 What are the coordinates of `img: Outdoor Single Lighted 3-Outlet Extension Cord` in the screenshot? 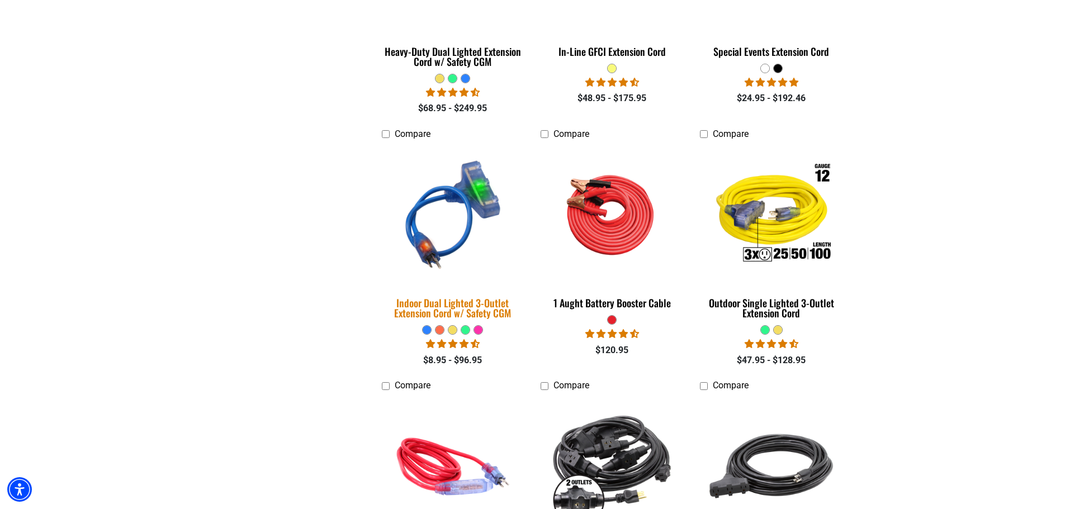 It's located at (771, 215).